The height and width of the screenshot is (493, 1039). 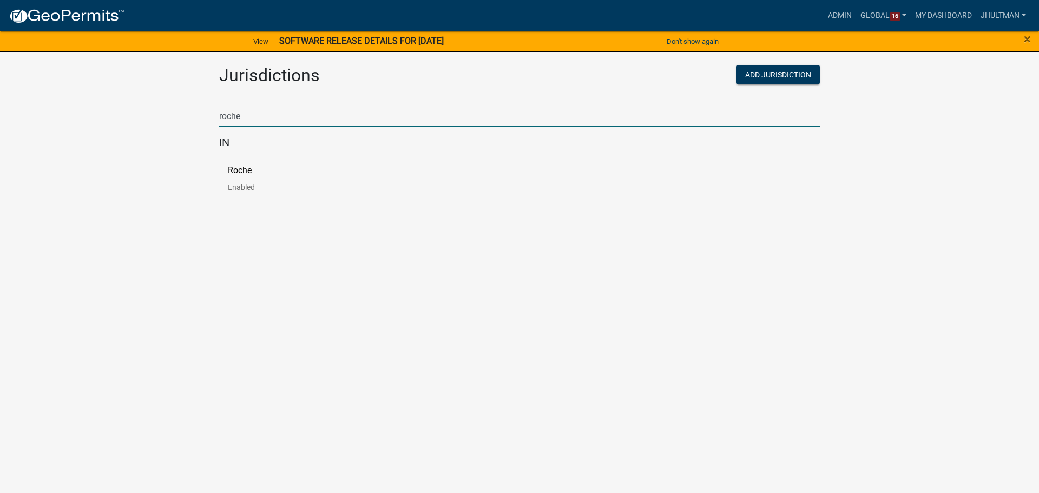 What do you see at coordinates (692, 41) in the screenshot?
I see `button: Don't show again` at bounding box center [692, 41].